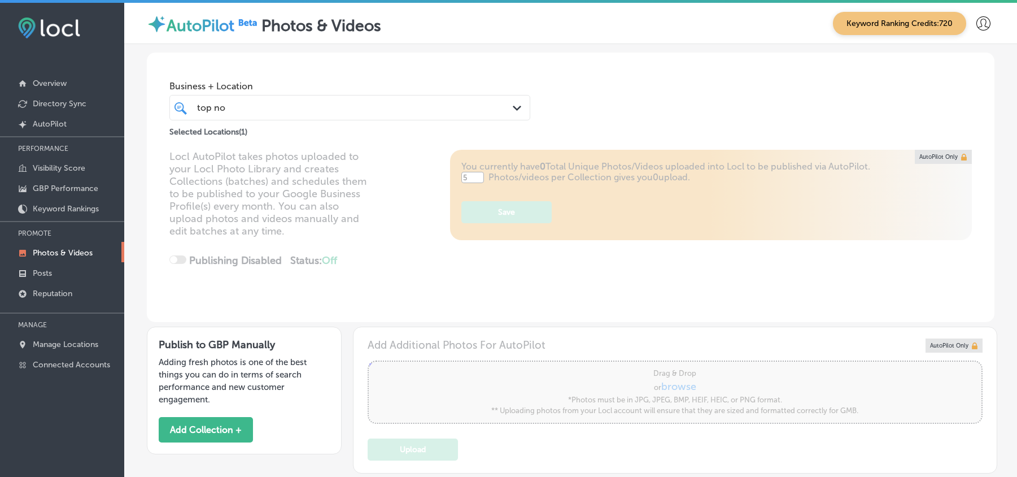  I want to click on p: Connected Accounts, so click(71, 364).